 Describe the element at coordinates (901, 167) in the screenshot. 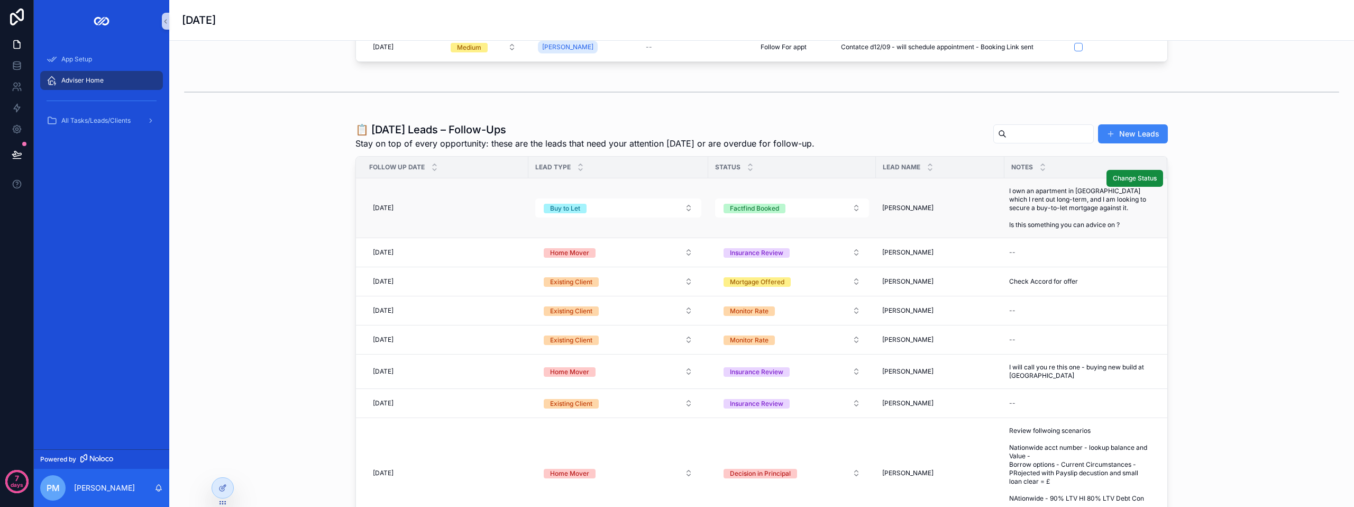

I see `span: Lead Name` at that location.